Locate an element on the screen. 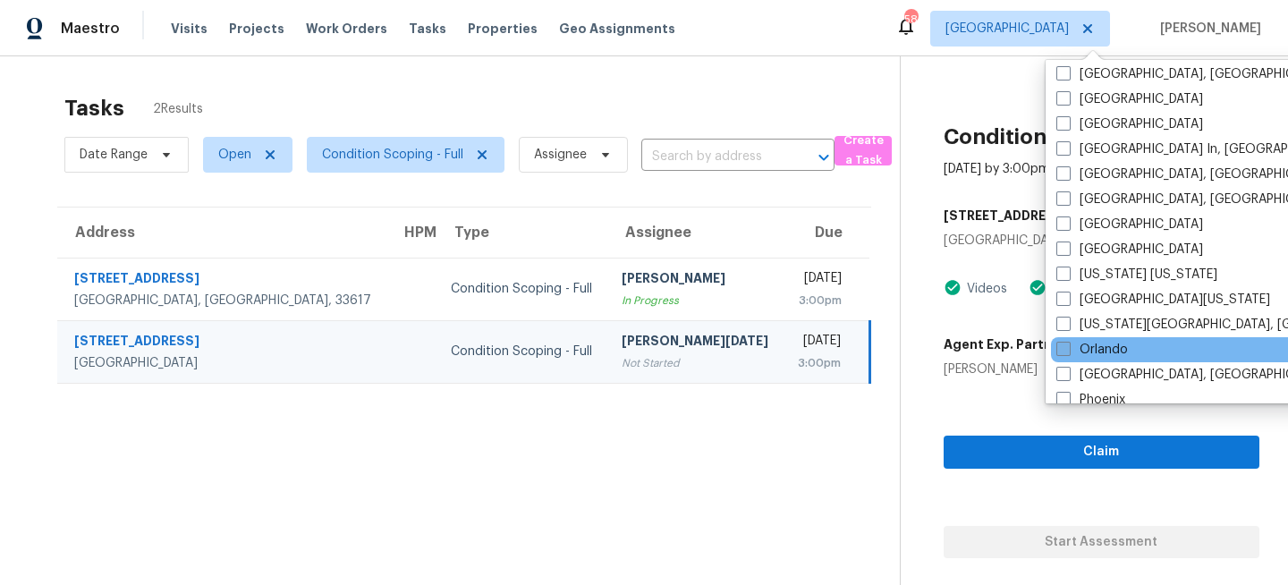 This screenshot has height=585, width=1288. label: Orlando is located at coordinates (1092, 350).